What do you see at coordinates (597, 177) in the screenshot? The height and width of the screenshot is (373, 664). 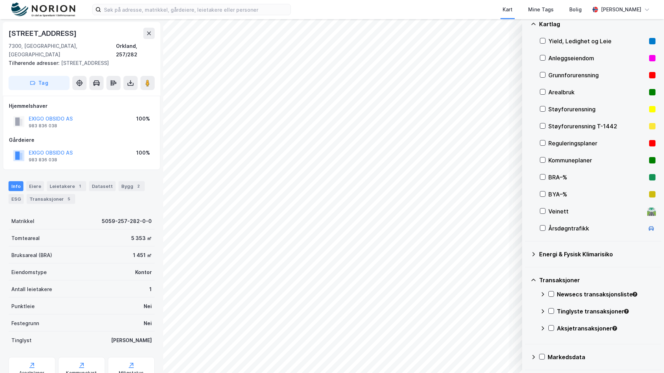 I see `div: BRA–%` at bounding box center [597, 177].